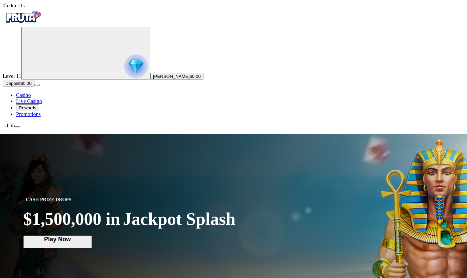 This screenshot has width=467, height=278. I want to click on span: Promotions, so click(28, 114).